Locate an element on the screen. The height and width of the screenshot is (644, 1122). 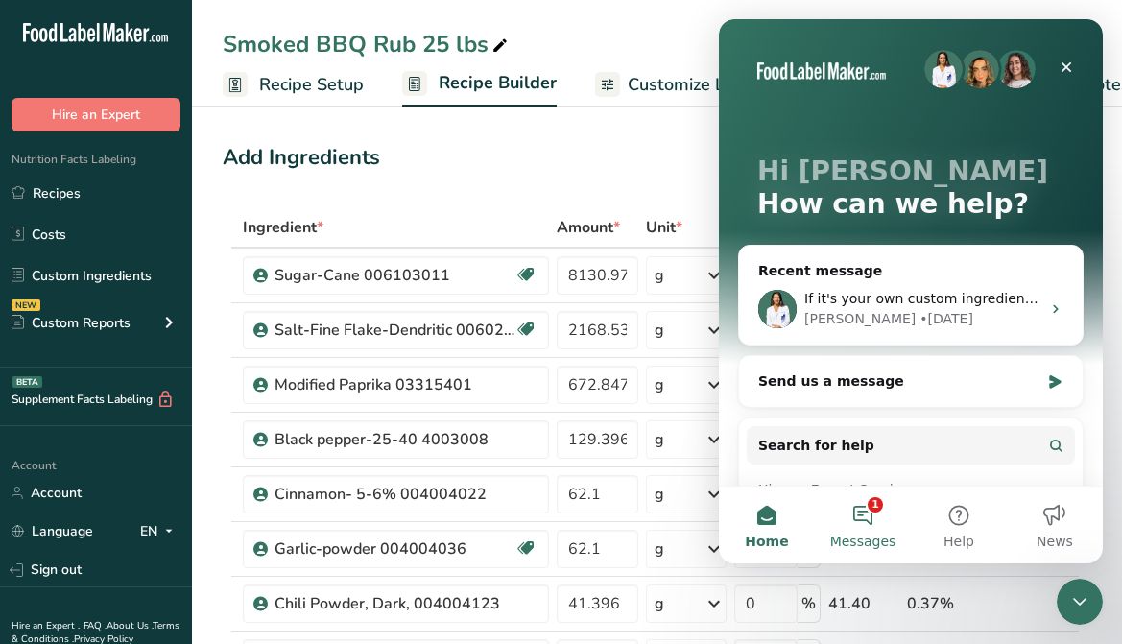
p: How can we help? is located at coordinates (192, 185).